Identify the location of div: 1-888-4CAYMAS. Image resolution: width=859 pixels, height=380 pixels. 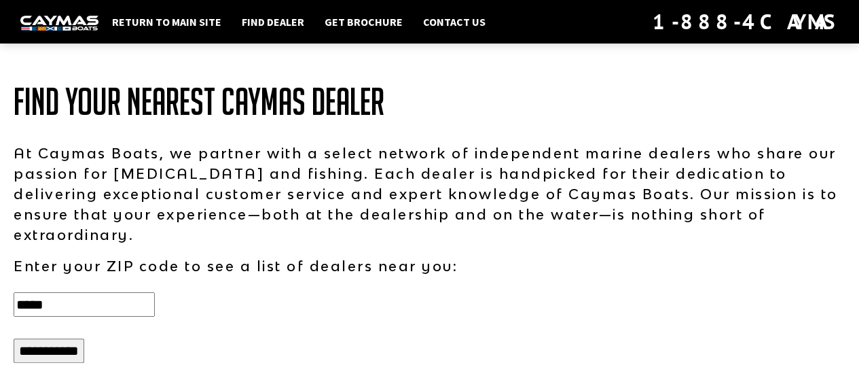
(746, 22).